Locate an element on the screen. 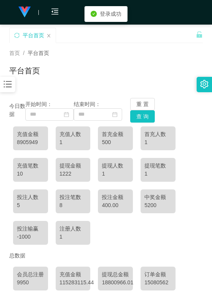 Image resolution: width=212 pixels, height=292 pixels. i: 图标: setting is located at coordinates (204, 84).